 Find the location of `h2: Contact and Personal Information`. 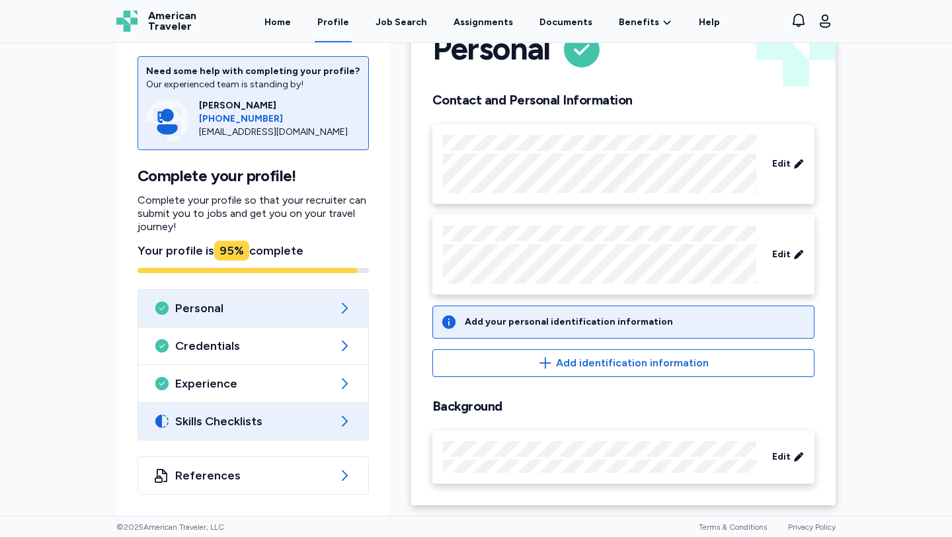

h2: Contact and Personal Information is located at coordinates (624, 100).